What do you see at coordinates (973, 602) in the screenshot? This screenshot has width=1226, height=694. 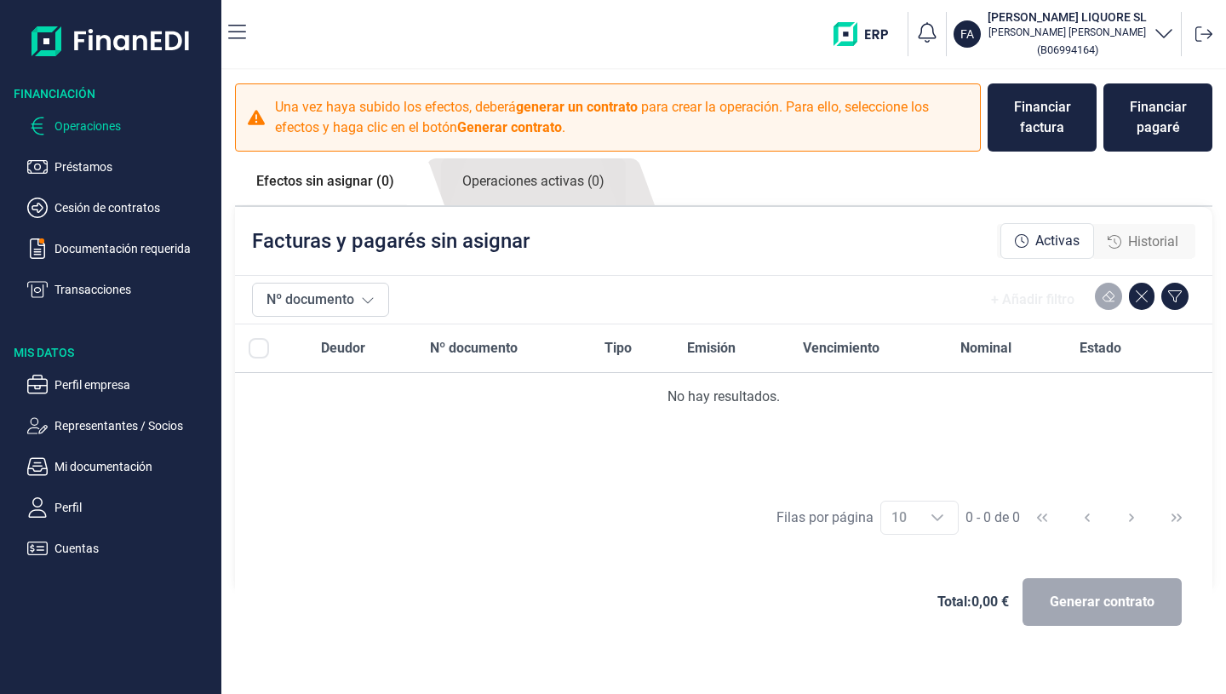 I see `span: Total: 0,00 €` at bounding box center [973, 602].